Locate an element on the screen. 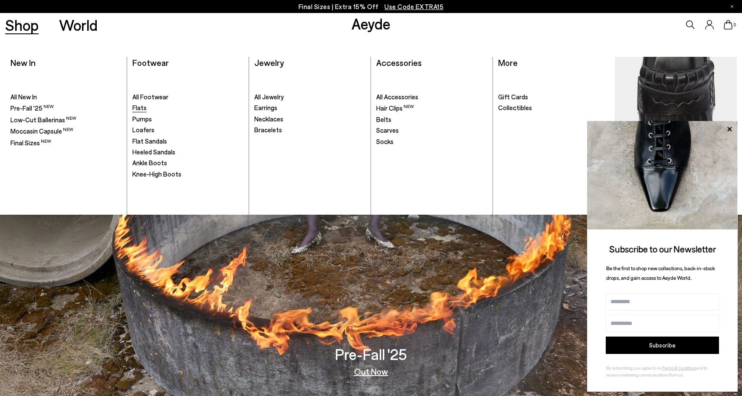  span: Pumps is located at coordinates (142, 119).